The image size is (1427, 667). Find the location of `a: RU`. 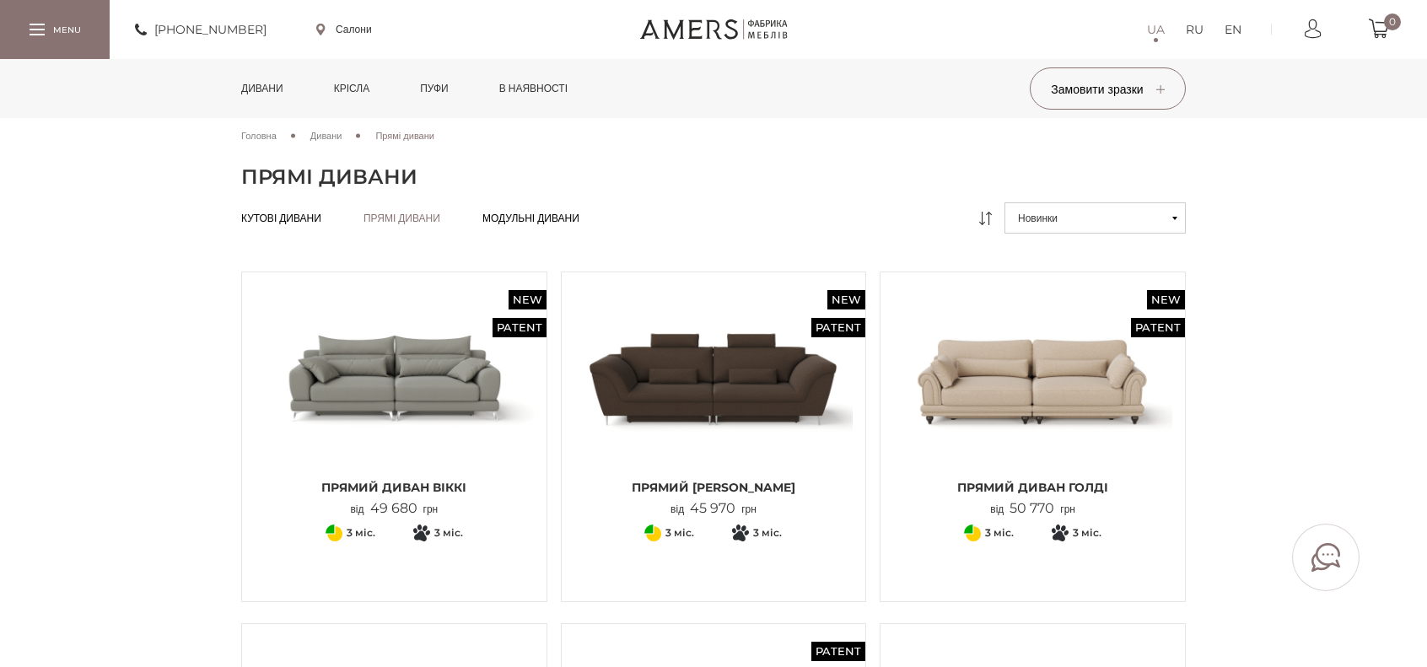

a: RU is located at coordinates (1194, 30).